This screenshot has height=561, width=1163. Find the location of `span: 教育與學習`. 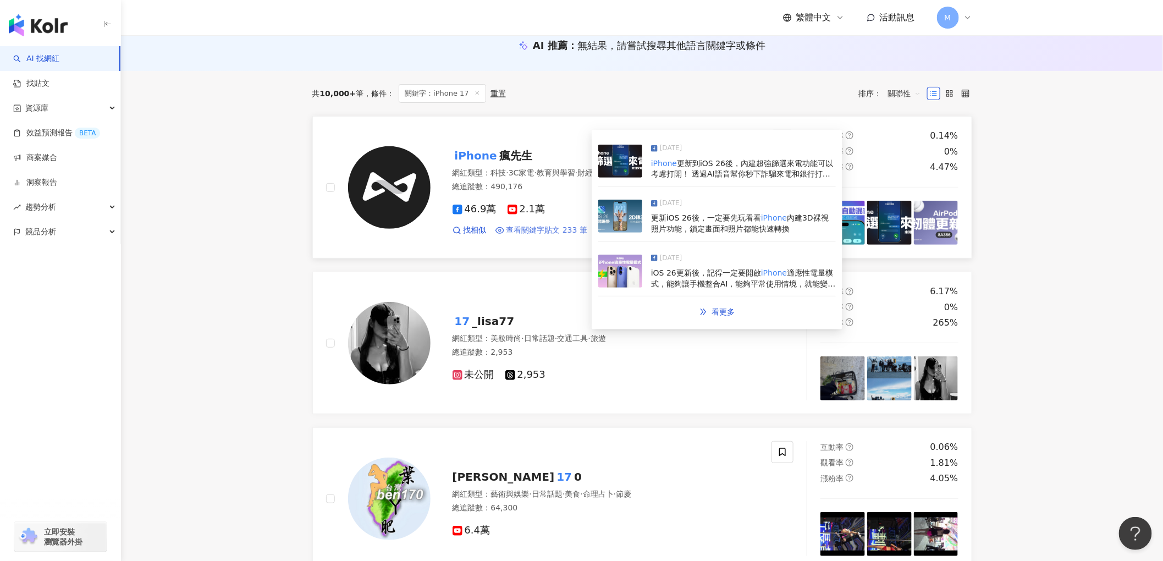

span: 教育與學習 is located at coordinates (556, 173).